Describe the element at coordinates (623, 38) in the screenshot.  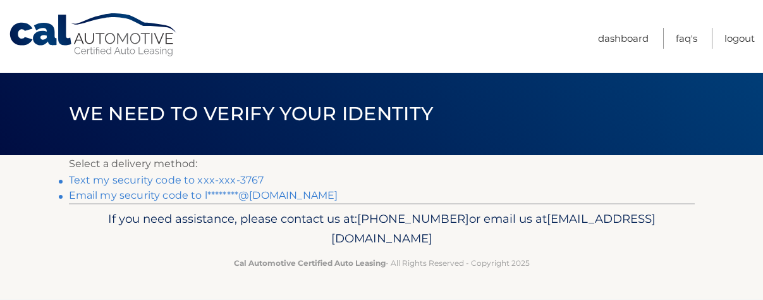
I see `a: Dashboard` at that location.